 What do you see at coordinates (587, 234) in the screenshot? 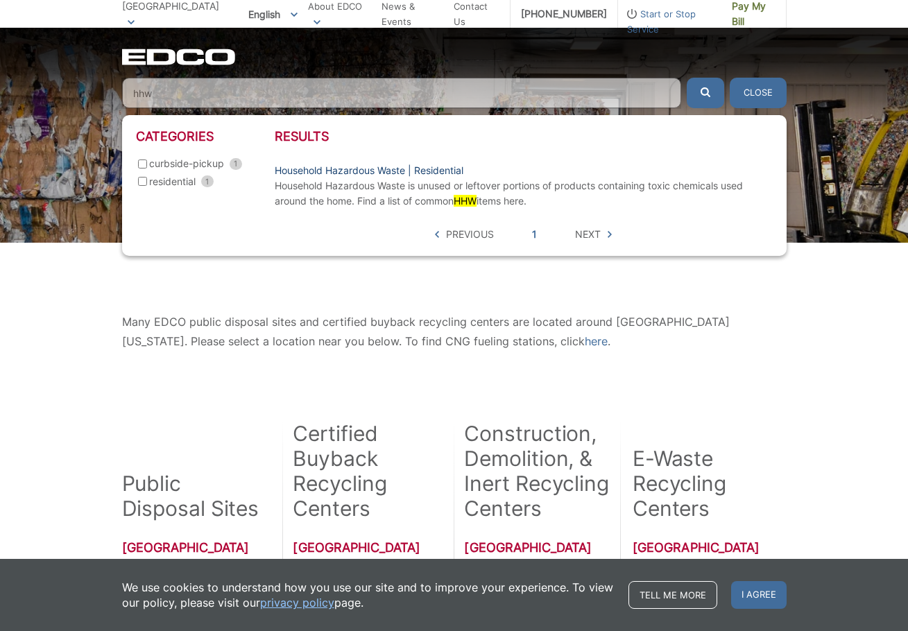
I see `span: Next` at bounding box center [587, 234].